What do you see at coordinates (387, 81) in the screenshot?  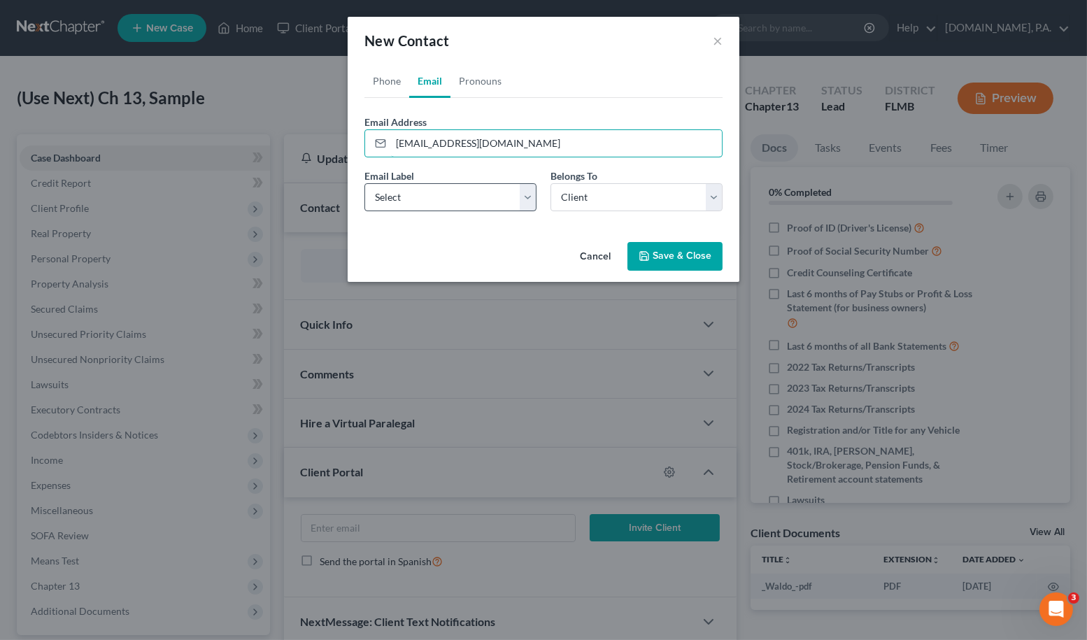 I see `a: Phone` at bounding box center [387, 81].